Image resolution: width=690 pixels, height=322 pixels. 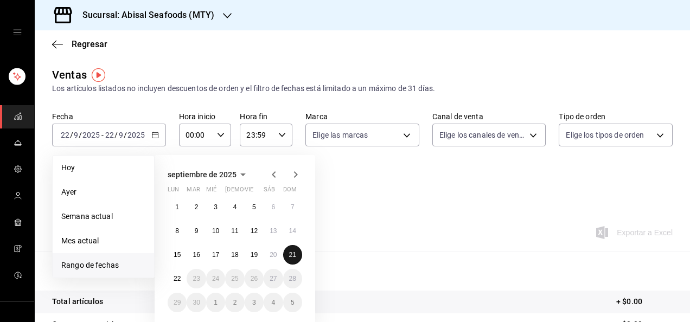 I want to click on abbr: 6 de septiembre de 2025, so click(x=273, y=207).